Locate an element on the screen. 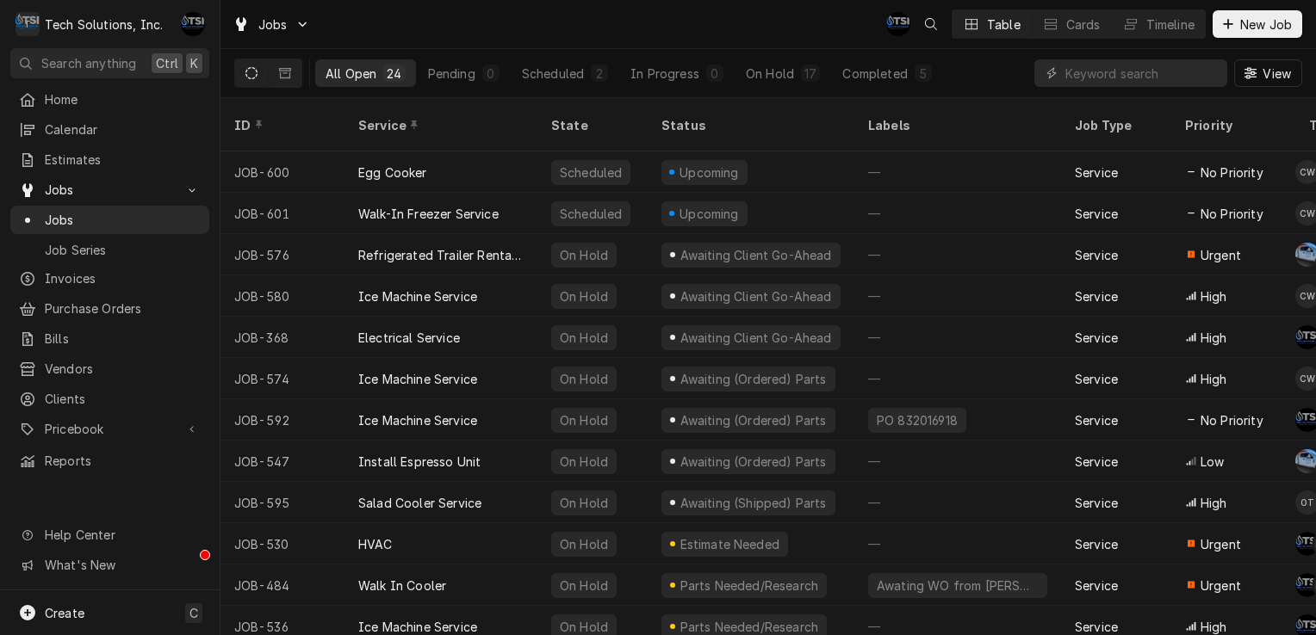 The image size is (1316, 635). span: Home is located at coordinates (122, 99).